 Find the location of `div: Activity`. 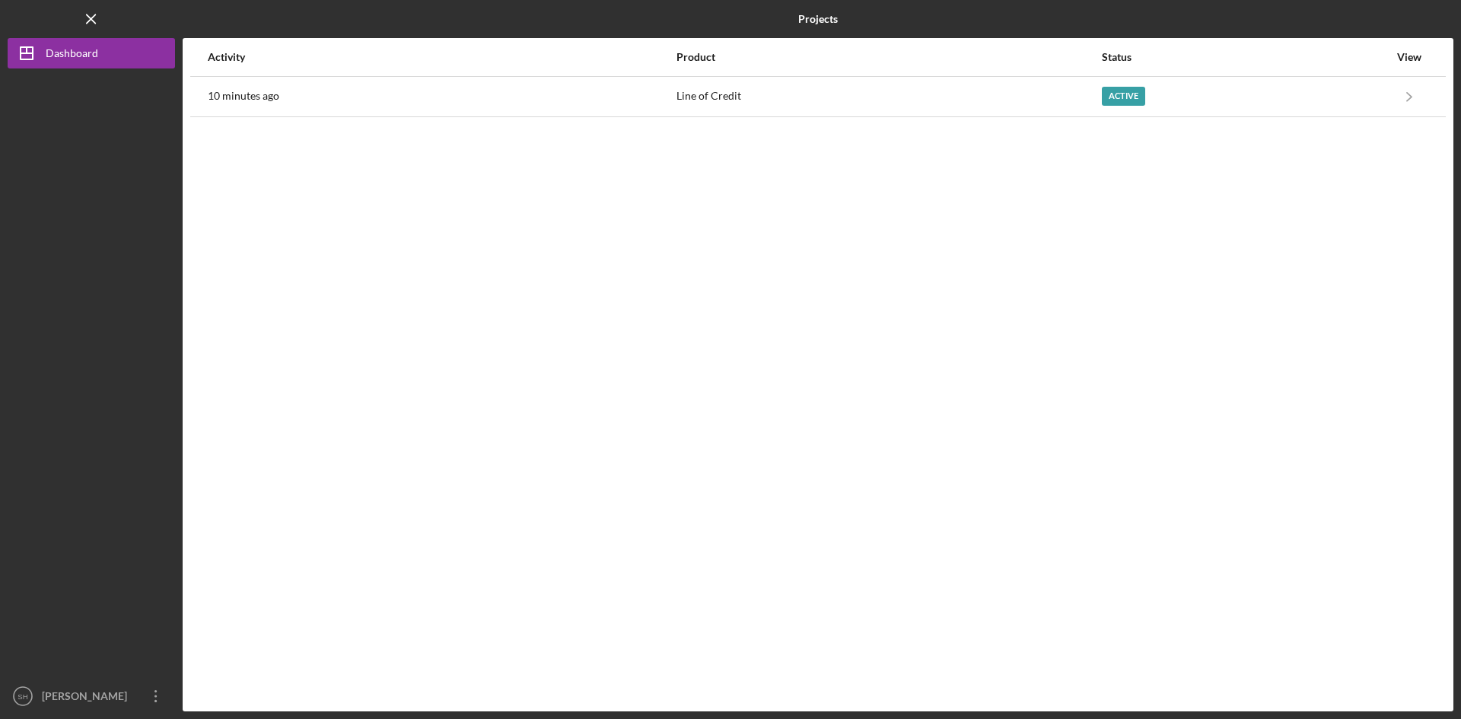

div: Activity is located at coordinates (441, 57).